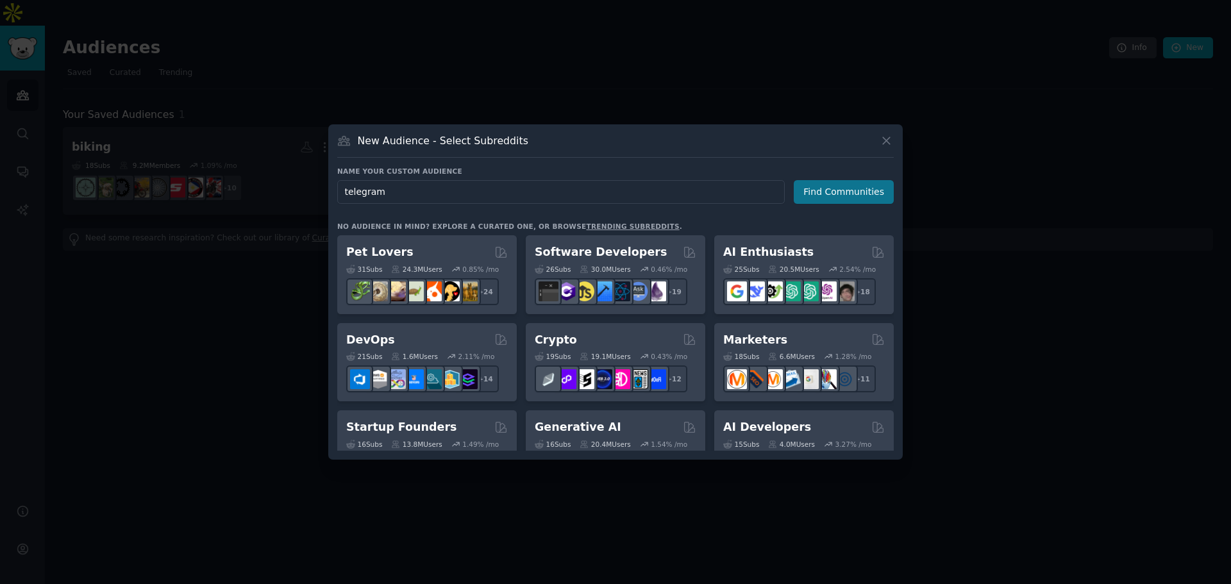 The height and width of the screenshot is (584, 1231). What do you see at coordinates (548, 291) in the screenshot?
I see `img: software` at bounding box center [548, 291].